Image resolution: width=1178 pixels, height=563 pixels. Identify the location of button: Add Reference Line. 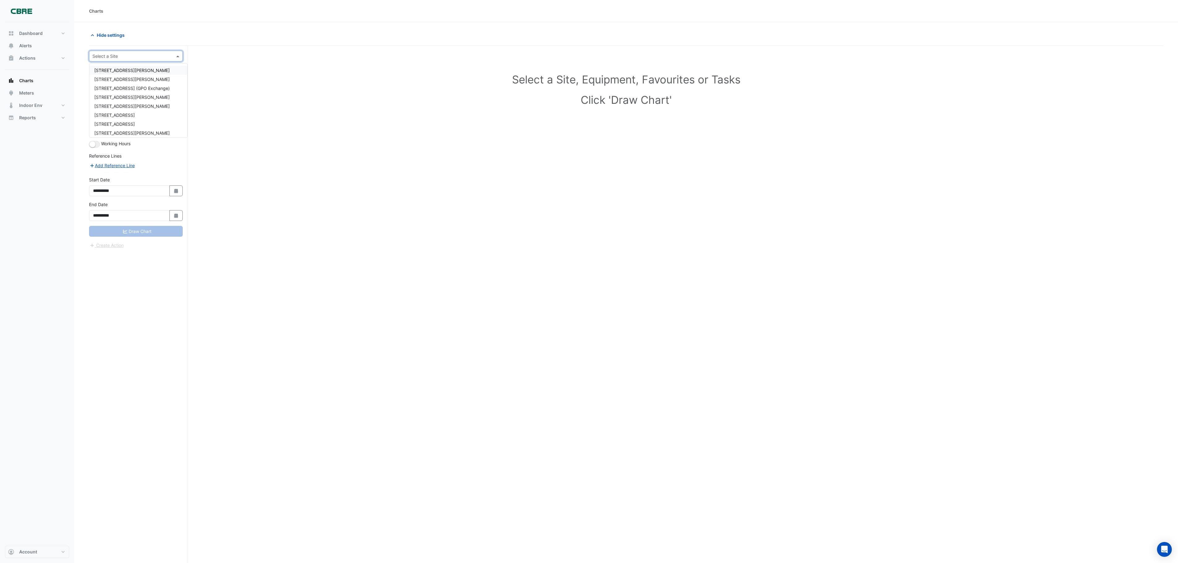
(112, 165).